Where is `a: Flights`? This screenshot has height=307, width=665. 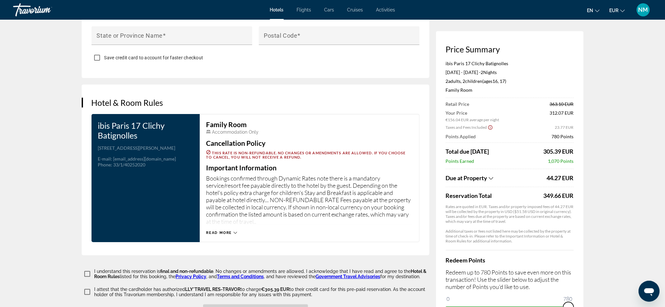
a: Flights is located at coordinates (304, 10).